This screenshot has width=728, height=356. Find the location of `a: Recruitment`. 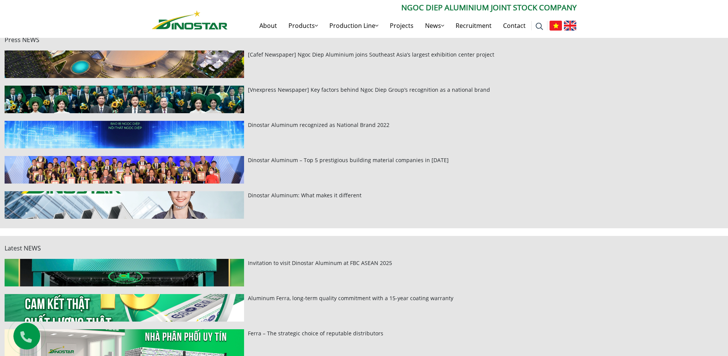

a: Recruitment is located at coordinates (474, 26).